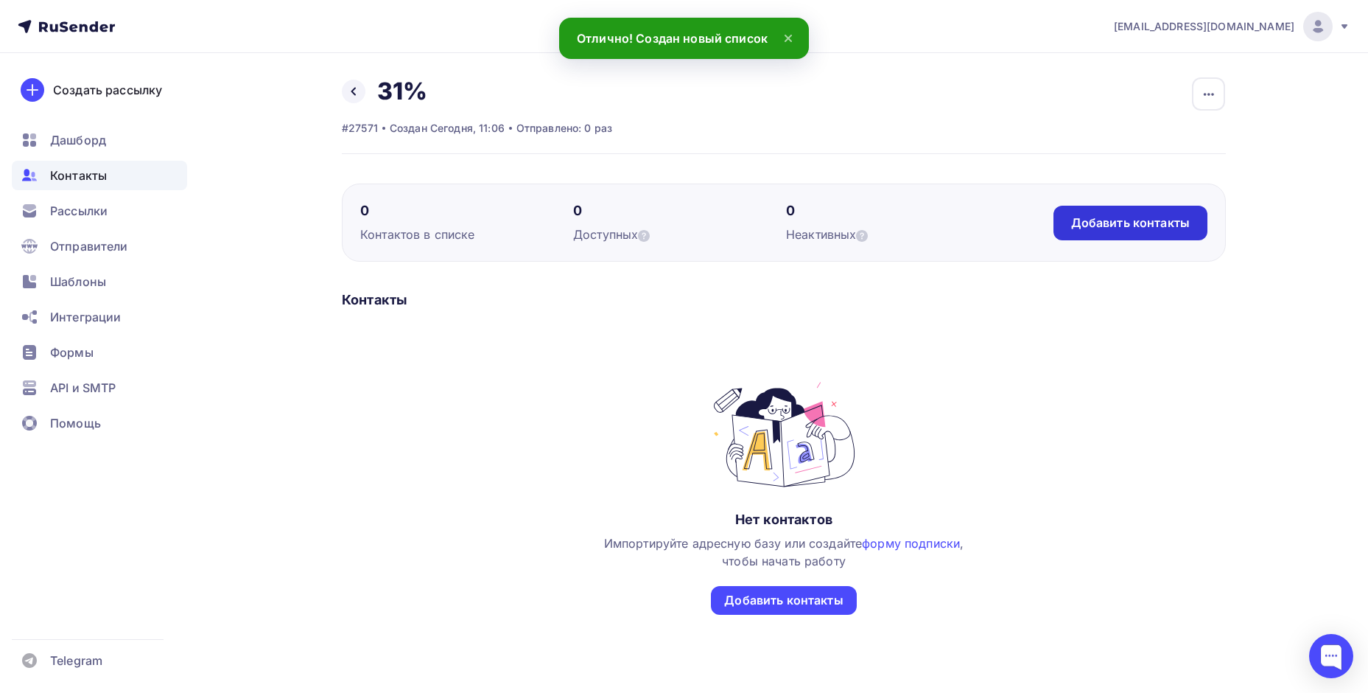  I want to click on span: Telegram, so click(76, 660).